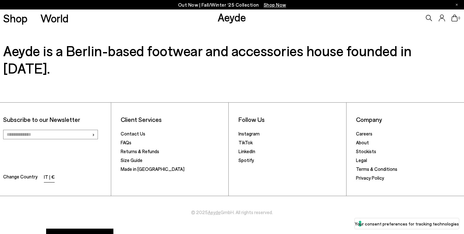 The width and height of the screenshot is (464, 234). What do you see at coordinates (370, 178) in the screenshot?
I see `a: Privacy Policy` at bounding box center [370, 178].